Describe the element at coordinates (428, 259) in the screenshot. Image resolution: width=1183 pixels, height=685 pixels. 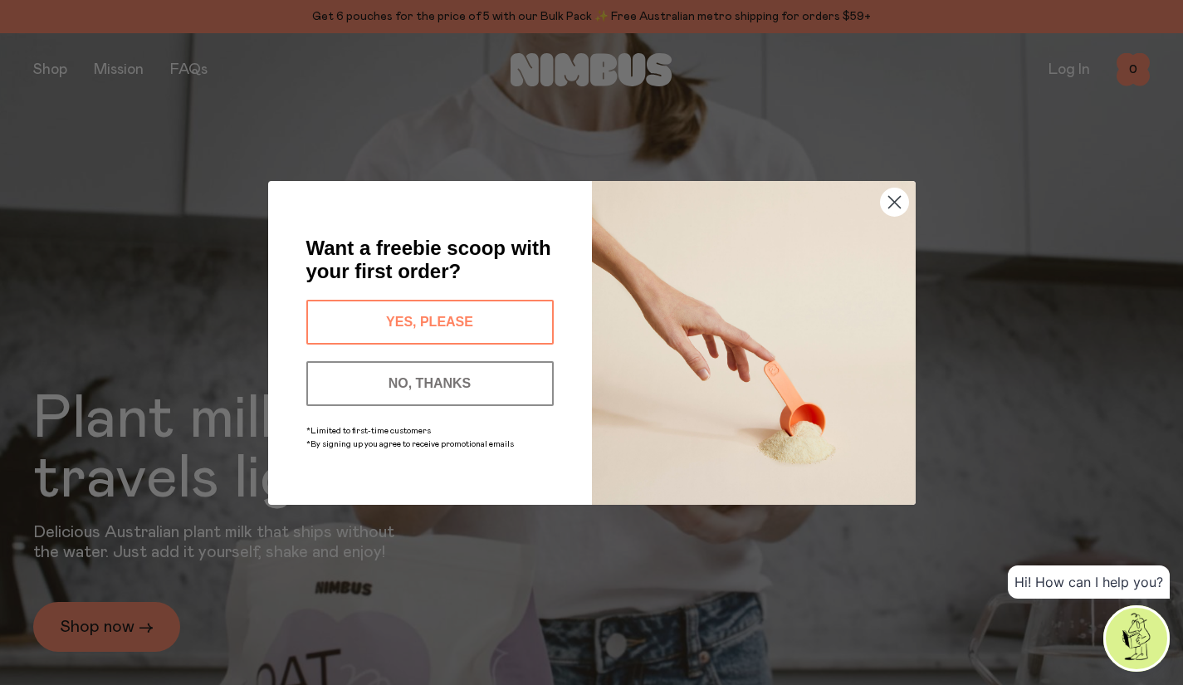
I see `span: Want a freebie scoop with your first order?` at that location.